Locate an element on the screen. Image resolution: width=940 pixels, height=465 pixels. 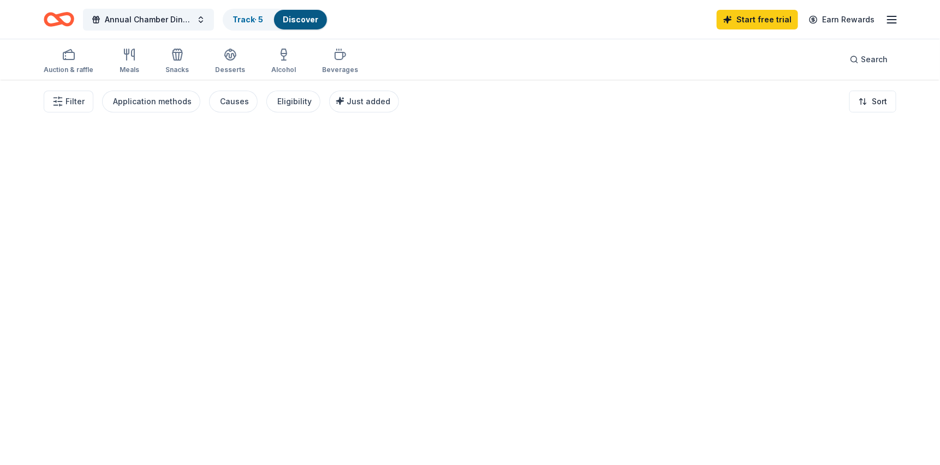
div: Desserts is located at coordinates (230, 70).